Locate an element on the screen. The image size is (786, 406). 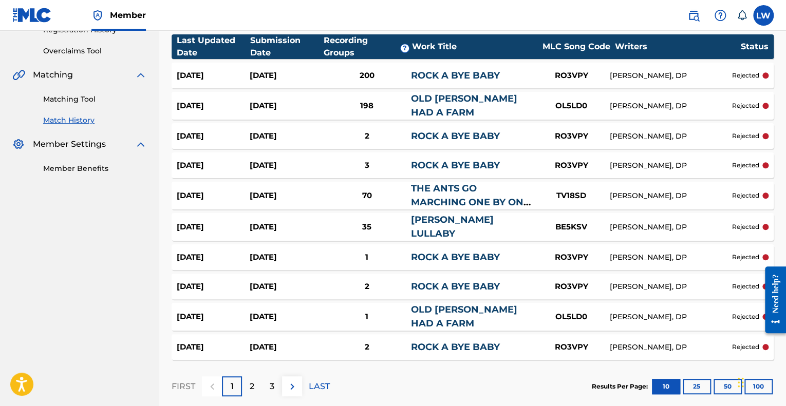
div: Work Title is located at coordinates (474, 47).